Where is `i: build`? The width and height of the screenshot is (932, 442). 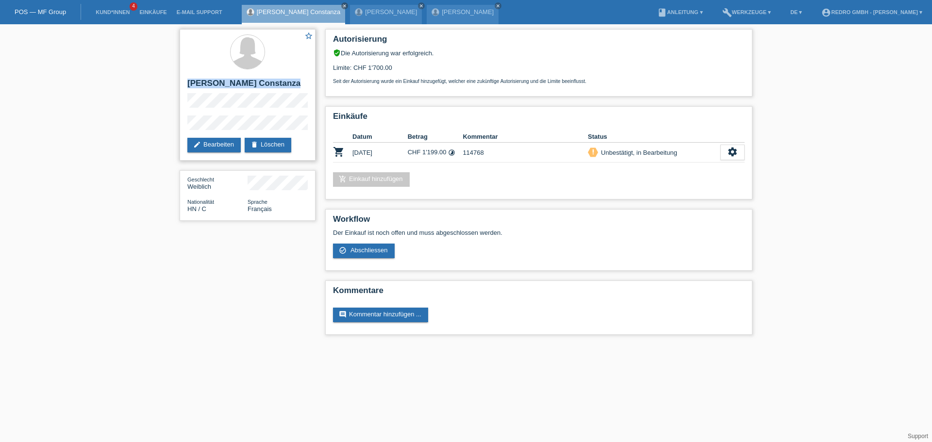
i: build is located at coordinates (727, 13).